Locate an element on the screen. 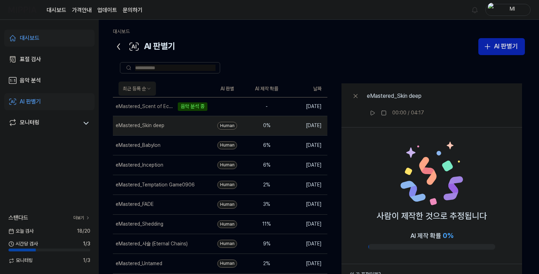 The height and width of the screenshot is (274, 539). img: 알림 is located at coordinates (475, 10).